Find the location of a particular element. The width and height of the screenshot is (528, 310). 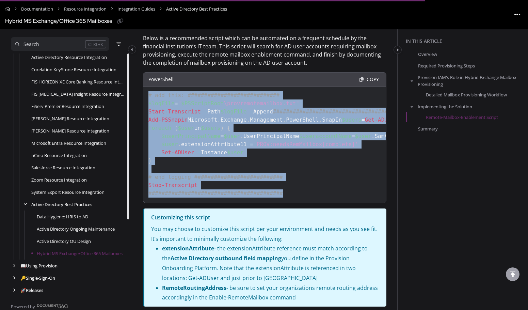

p: - the extensionAttribute reference must match according to the you define in the Provision Onboar... is located at coordinates (270, 263).